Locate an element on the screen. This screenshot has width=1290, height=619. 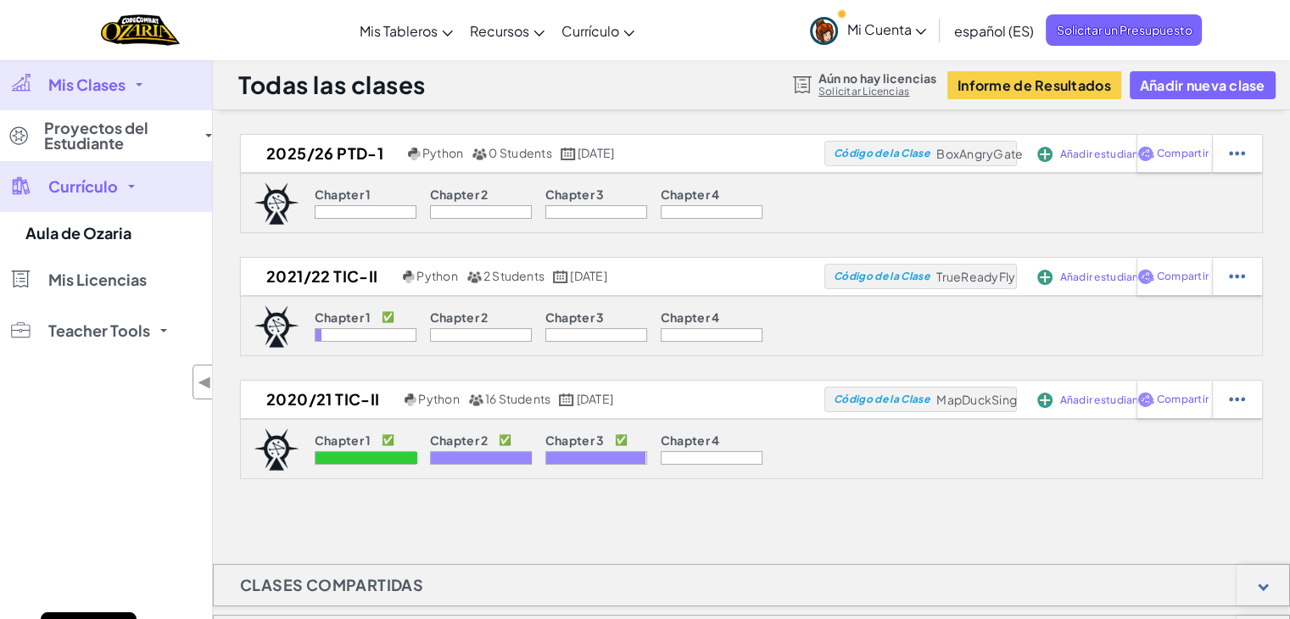
h1: Todas las clases is located at coordinates (332, 85).